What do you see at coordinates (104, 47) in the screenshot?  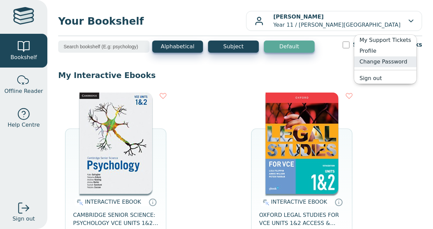 I see `input: Search bookshelf (E.g: psychology)` at bounding box center [104, 47].